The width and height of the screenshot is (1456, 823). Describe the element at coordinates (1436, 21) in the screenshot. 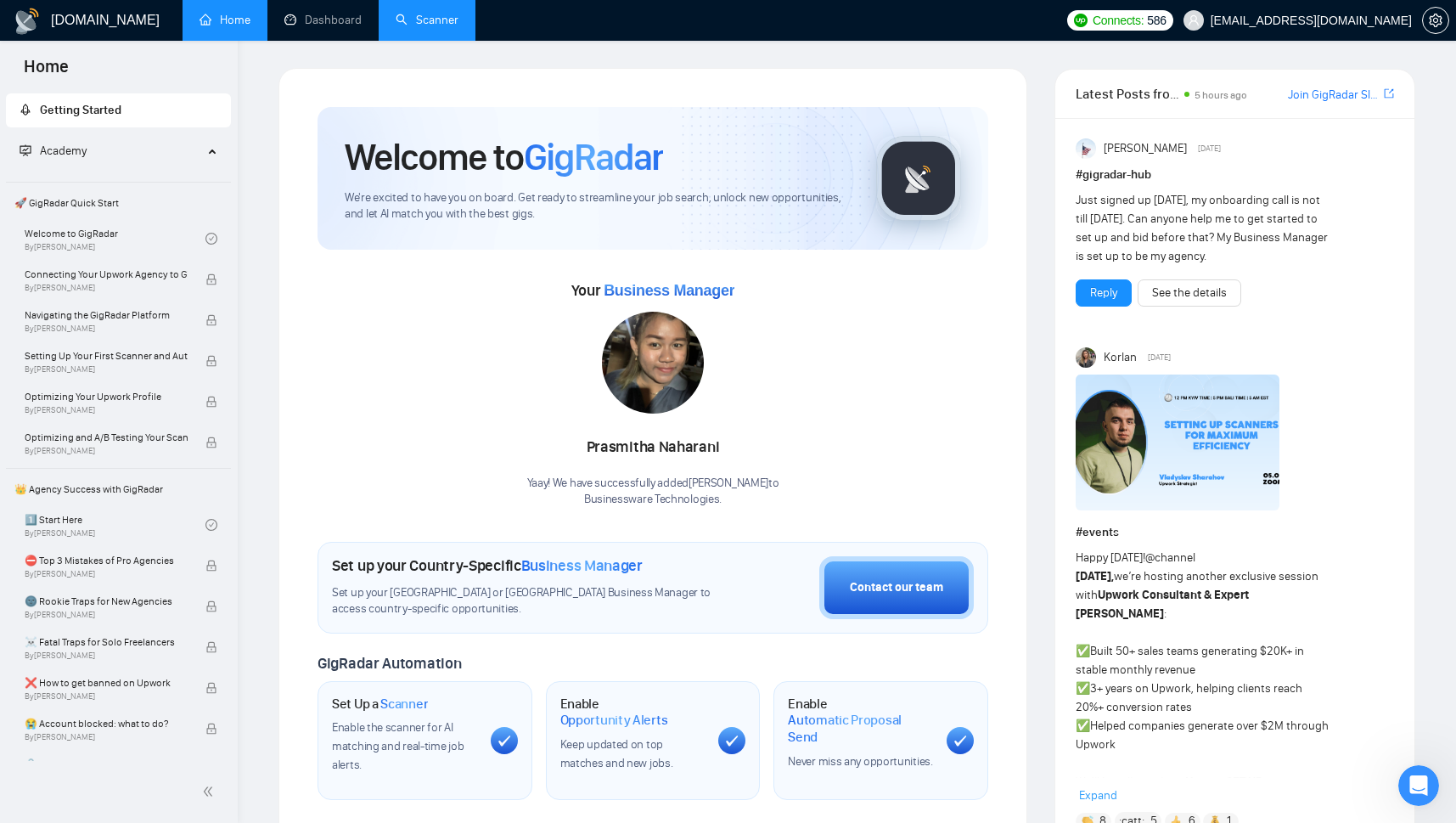

I see `a: setting` at that location.